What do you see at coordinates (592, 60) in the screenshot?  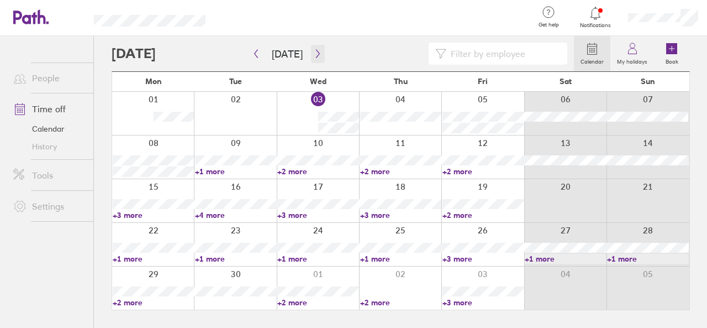 I see `label: Calendar` at bounding box center [592, 60].